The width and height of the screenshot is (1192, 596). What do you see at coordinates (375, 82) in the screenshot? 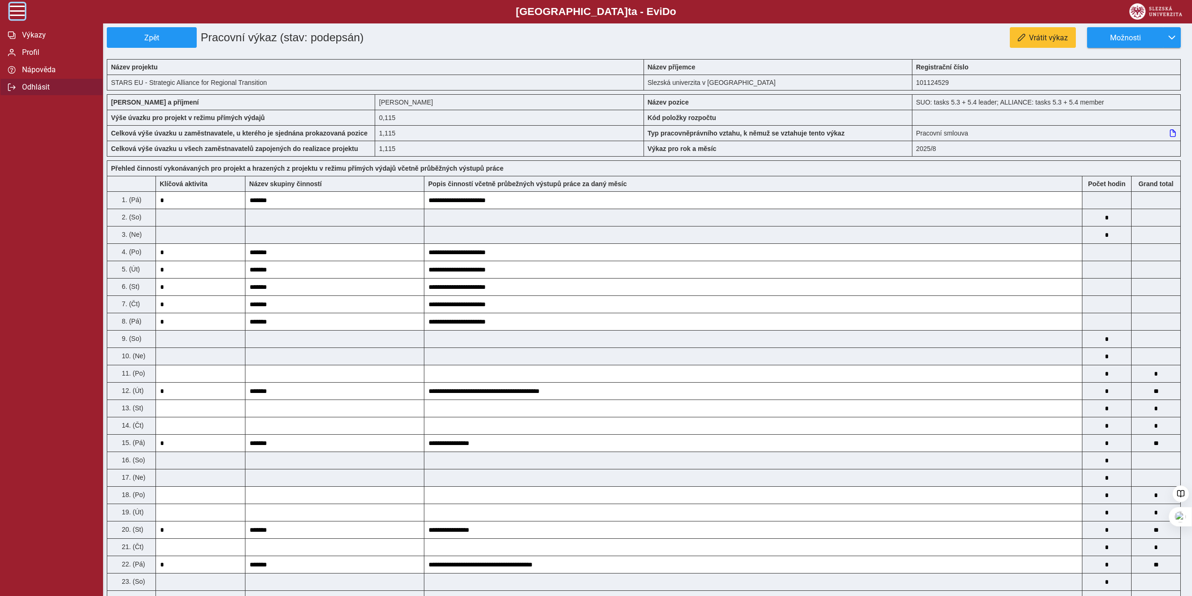
I see `div: STARS EU - Strategic Alliance for Regional Transition` at bounding box center [375, 82].